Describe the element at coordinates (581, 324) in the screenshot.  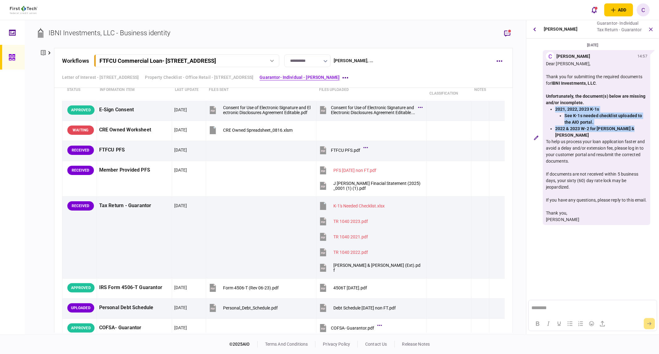
I see `button: Numbered list` at that location.